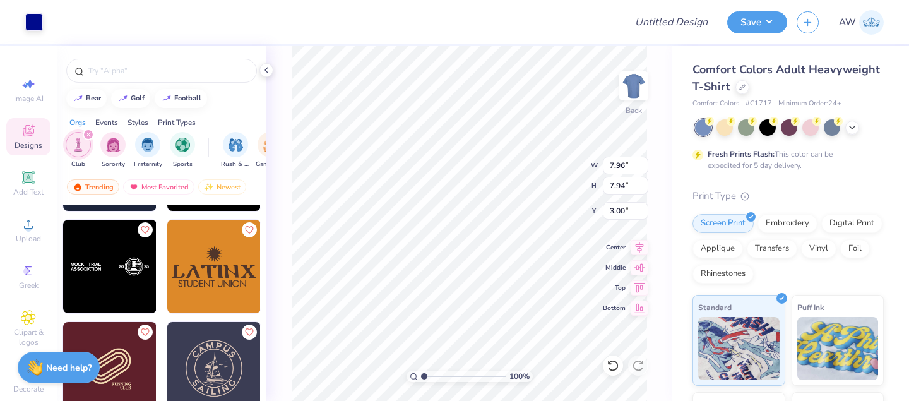 This screenshot has width=909, height=401. Describe the element at coordinates (723, 224) in the screenshot. I see `div: Screen Print` at that location.